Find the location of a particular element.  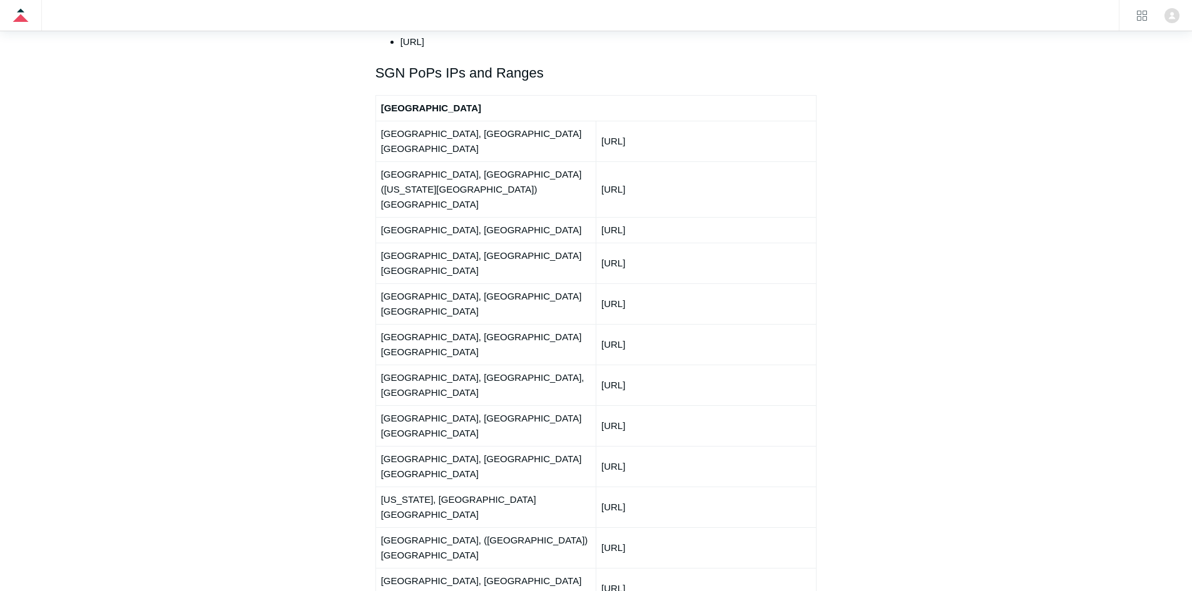

zd-hc-trigger: Click your profile icon to open the profile menu is located at coordinates (1172, 16).